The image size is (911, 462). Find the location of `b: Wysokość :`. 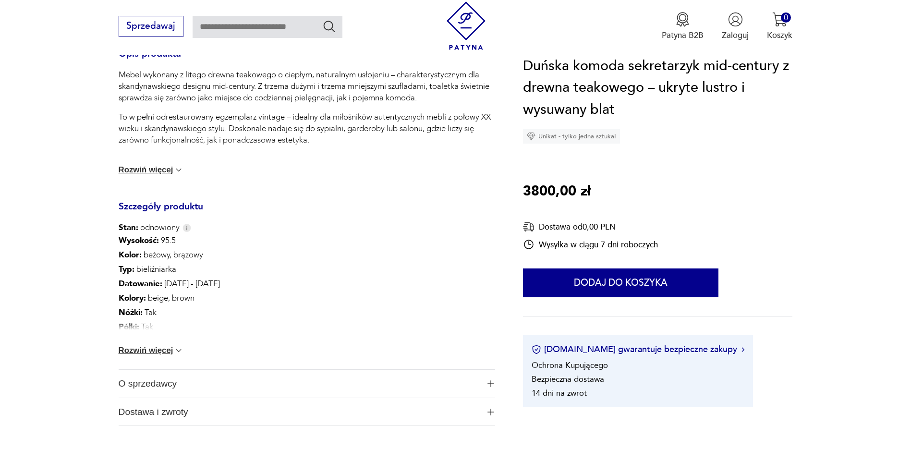

b: Wysokość : is located at coordinates (139, 240).